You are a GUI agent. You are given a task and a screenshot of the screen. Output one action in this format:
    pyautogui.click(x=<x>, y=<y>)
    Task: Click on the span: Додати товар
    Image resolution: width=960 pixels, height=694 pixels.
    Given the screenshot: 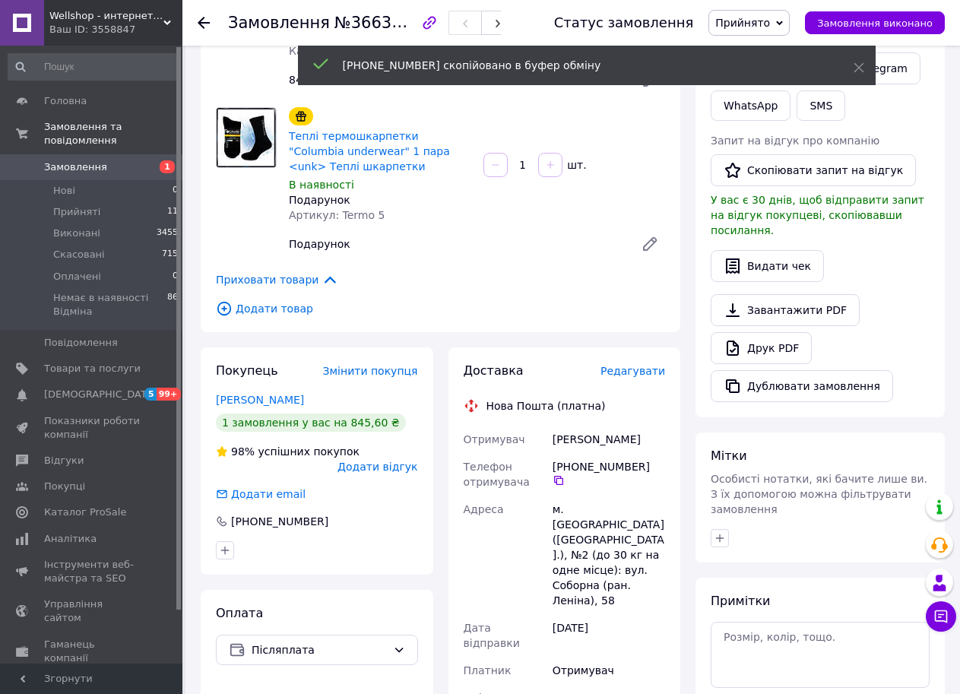 What is the action you would take?
    pyautogui.click(x=440, y=309)
    